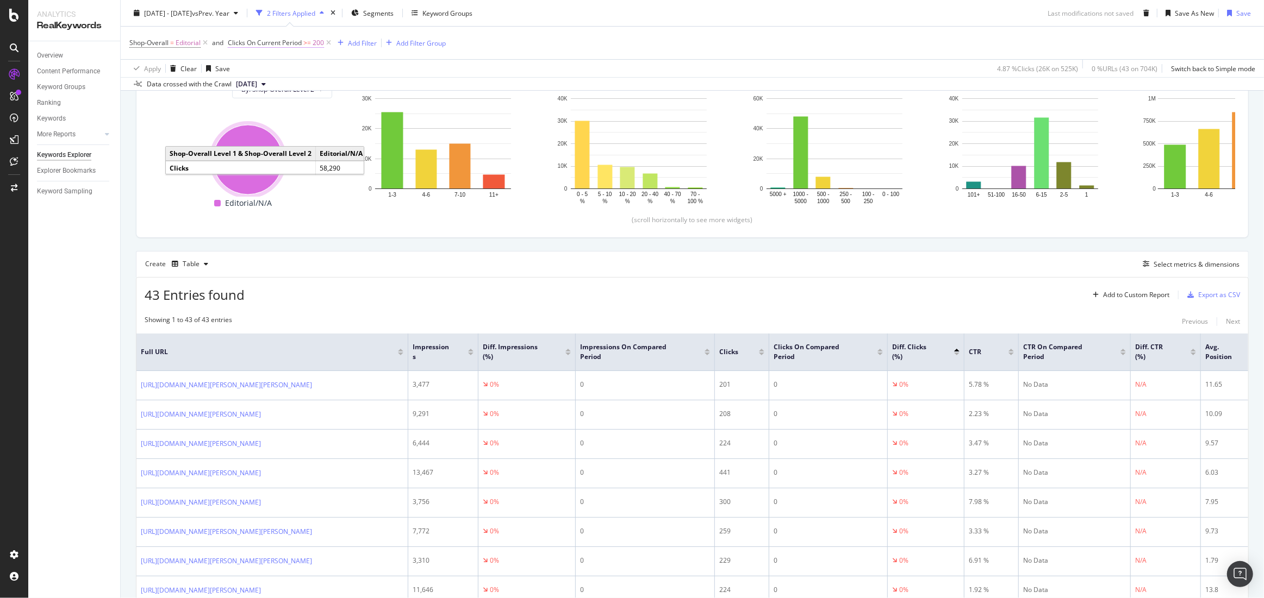  Describe the element at coordinates (1194, 13) in the screenshot. I see `div: Save As New` at that location.